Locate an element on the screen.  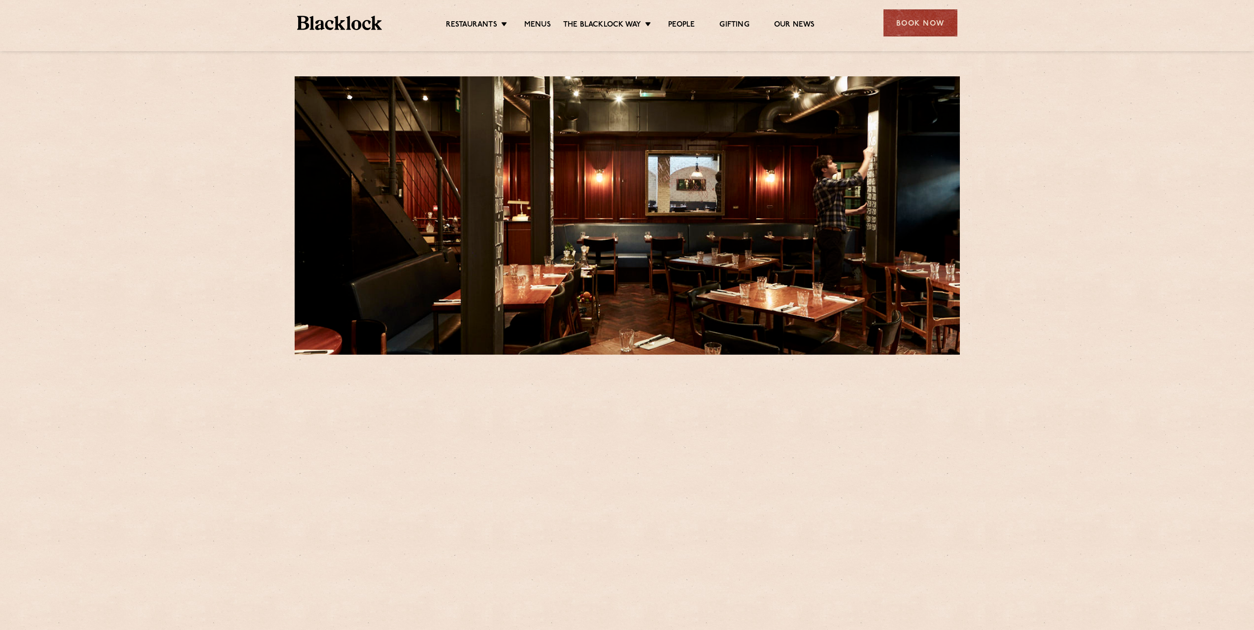
a: Our News is located at coordinates (794, 26).